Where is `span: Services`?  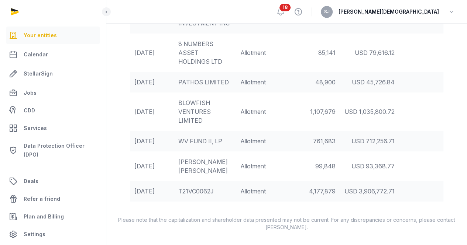 span: Services is located at coordinates (35, 128).